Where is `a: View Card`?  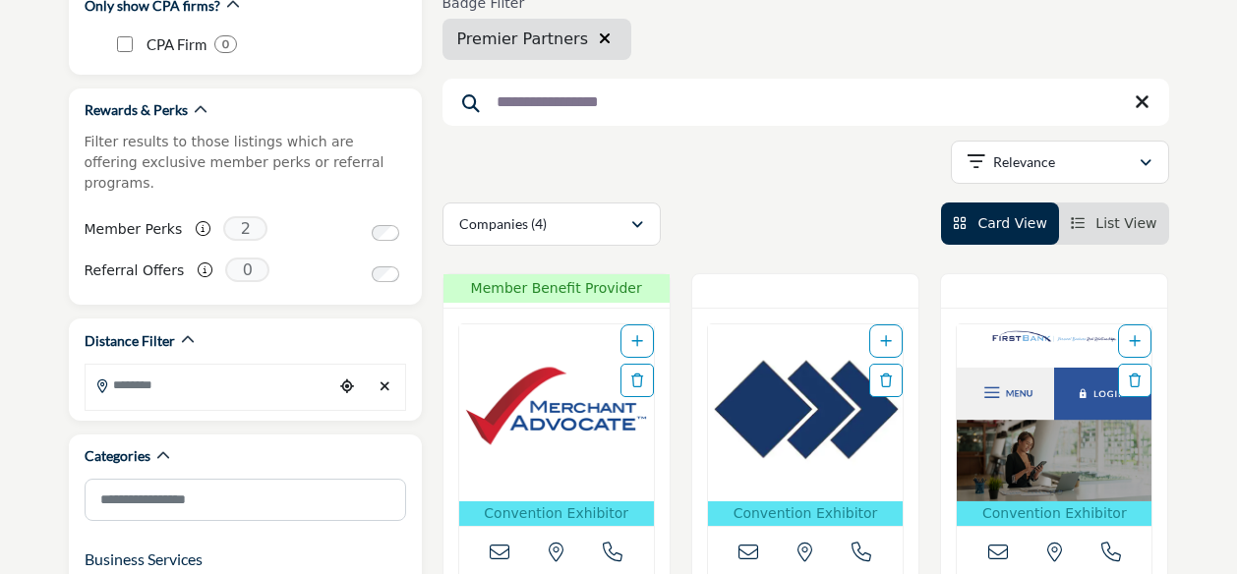
a: View Card is located at coordinates (1000, 223).